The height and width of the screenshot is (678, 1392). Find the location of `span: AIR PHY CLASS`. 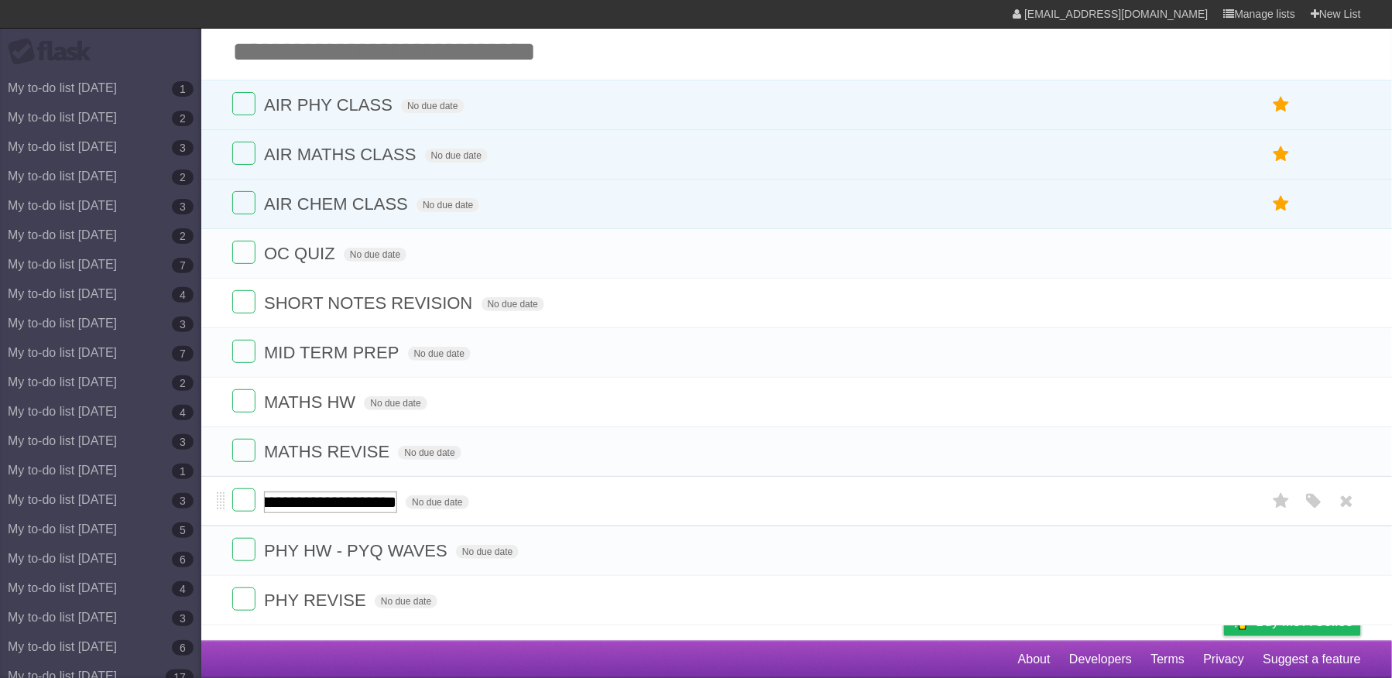

span: AIR PHY CLASS is located at coordinates (330, 105).